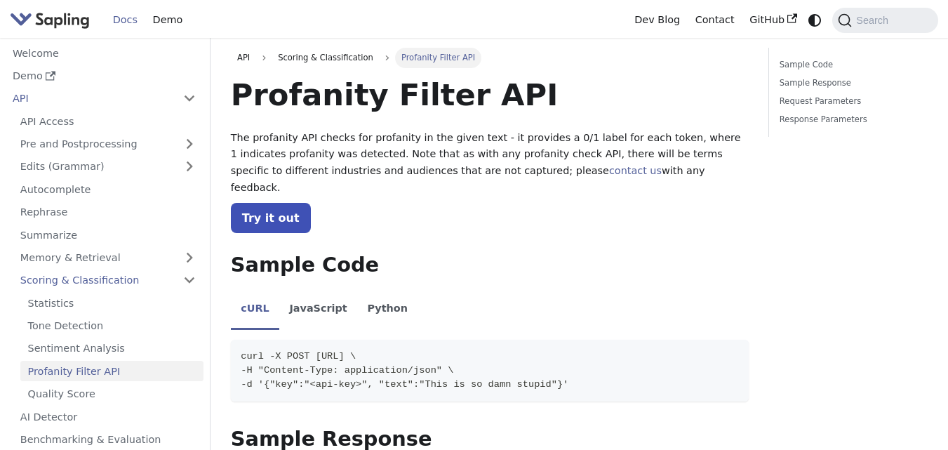 This screenshot has height=450, width=948. I want to click on span: Profanity Filter API, so click(438, 58).